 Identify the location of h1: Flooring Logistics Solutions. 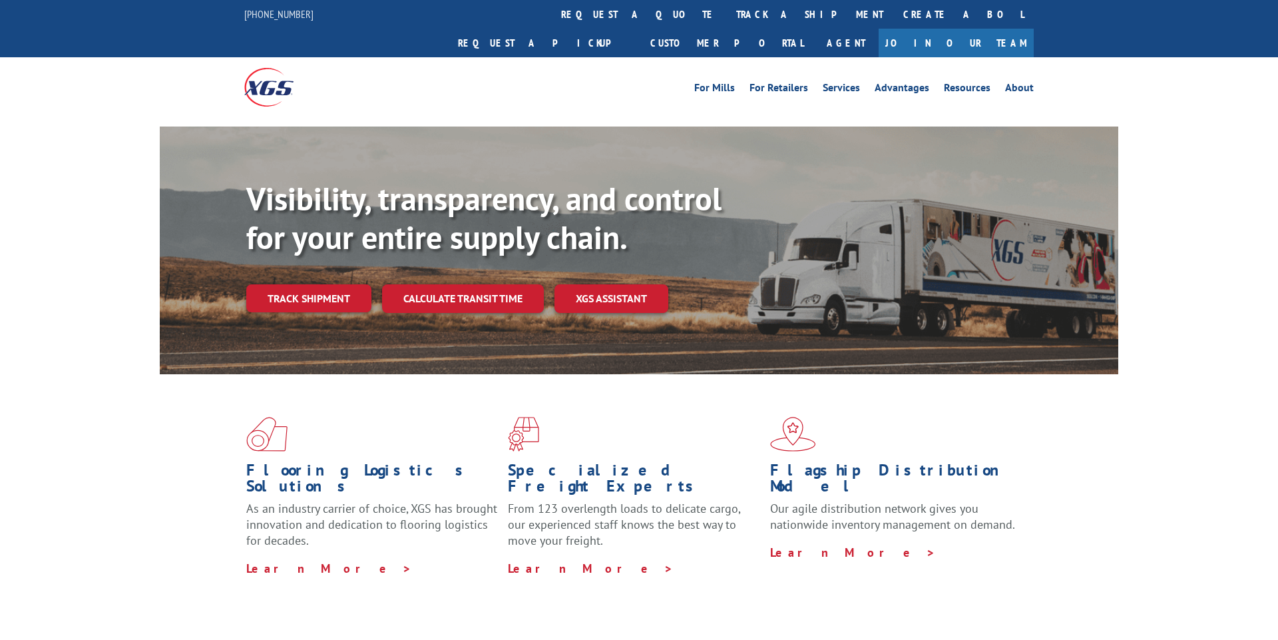
(372, 481).